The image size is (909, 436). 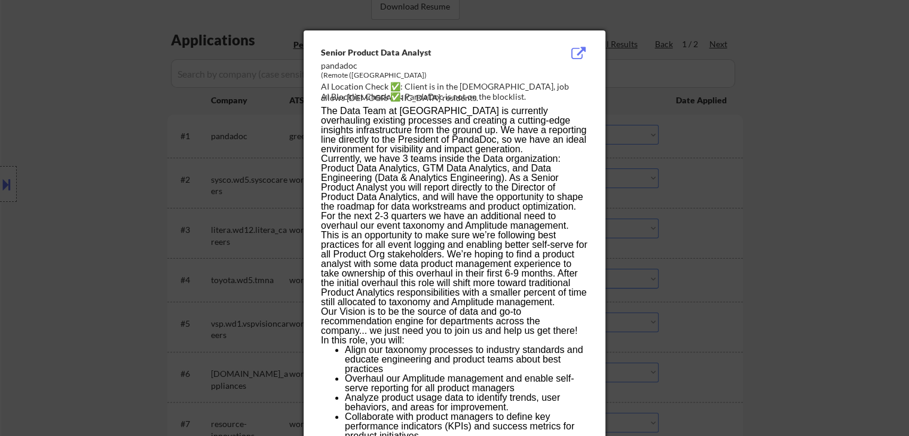 What do you see at coordinates (454, 322) in the screenshot?
I see `p: Our Vision is to be the source of data and go-to recommendation engine for departments across the...` at bounding box center [454, 322].